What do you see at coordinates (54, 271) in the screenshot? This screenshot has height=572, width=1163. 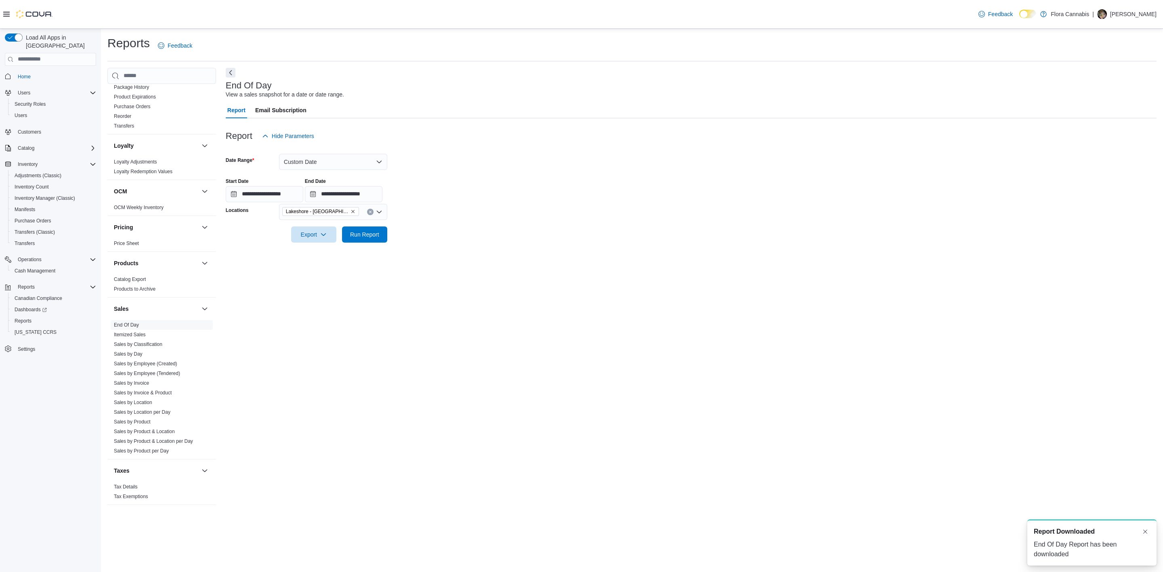 I see `button: Cash Management` at bounding box center [54, 271].